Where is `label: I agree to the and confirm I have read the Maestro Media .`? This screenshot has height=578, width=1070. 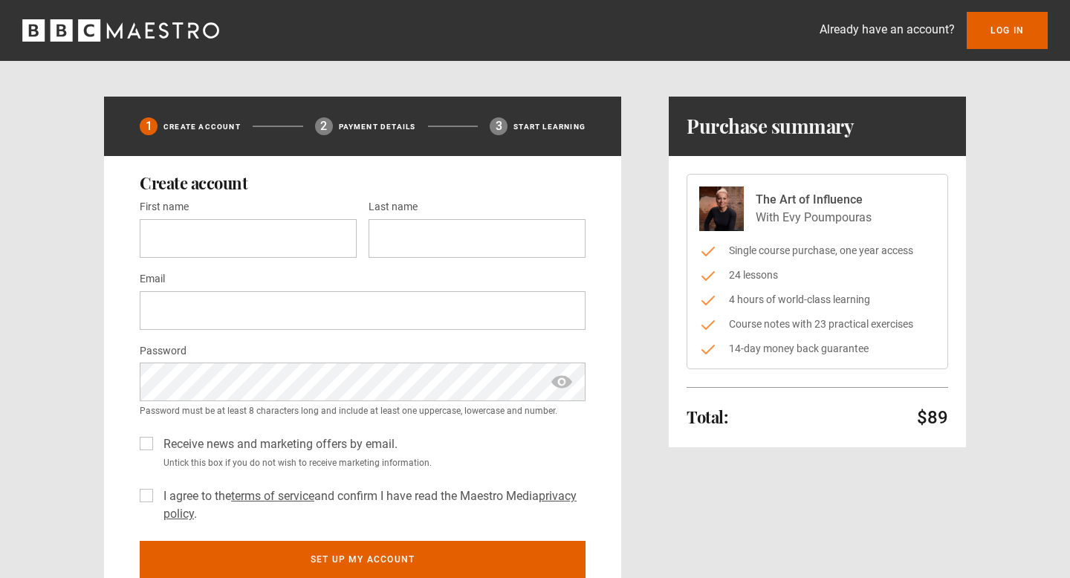 label: I agree to the and confirm I have read the Maestro Media . is located at coordinates (371, 505).